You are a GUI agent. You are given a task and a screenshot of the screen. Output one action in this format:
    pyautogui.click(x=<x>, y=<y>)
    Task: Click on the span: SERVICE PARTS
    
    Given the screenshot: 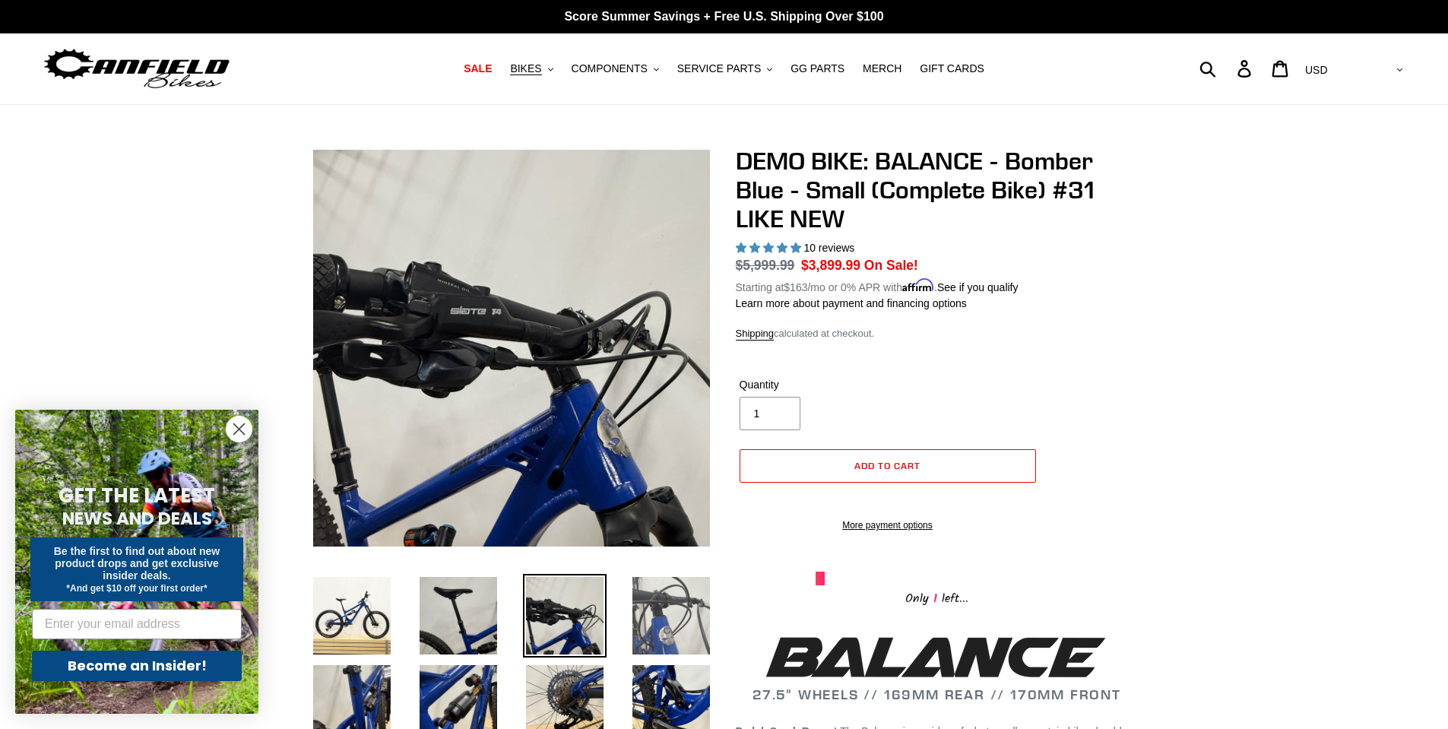 What is the action you would take?
    pyautogui.click(x=719, y=68)
    